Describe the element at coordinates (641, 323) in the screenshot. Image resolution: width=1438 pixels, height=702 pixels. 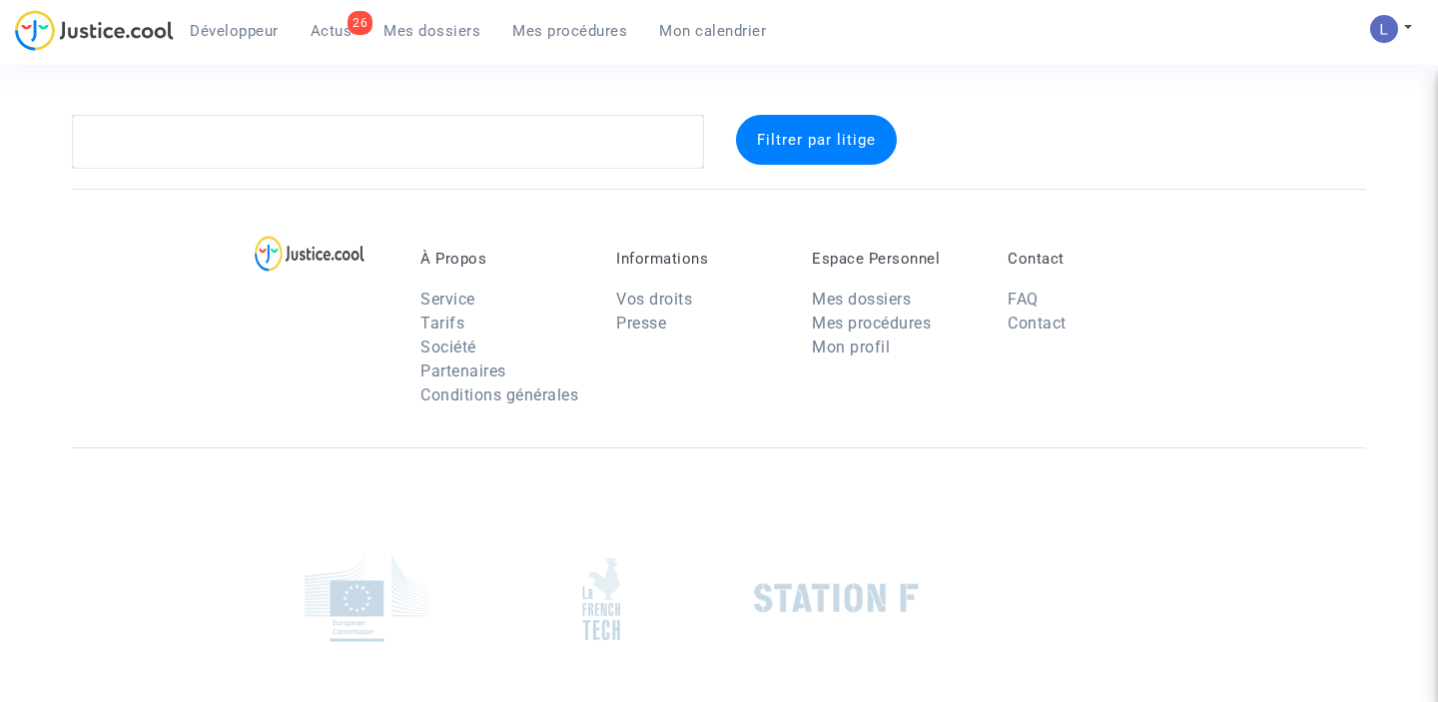
I see `a: Presse` at that location.